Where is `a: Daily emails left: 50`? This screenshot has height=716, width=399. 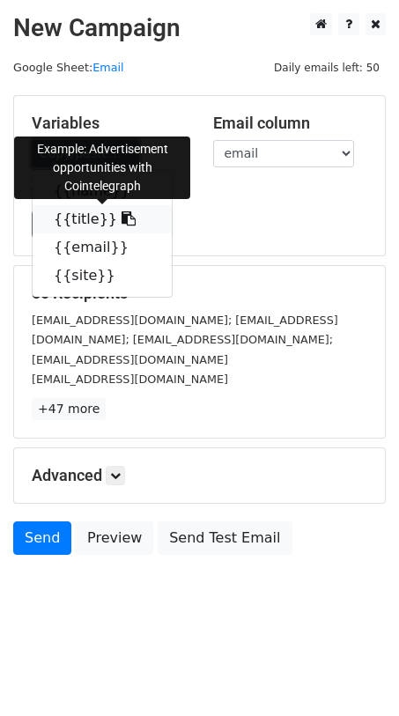 a: Daily emails left: 50 is located at coordinates (327, 67).